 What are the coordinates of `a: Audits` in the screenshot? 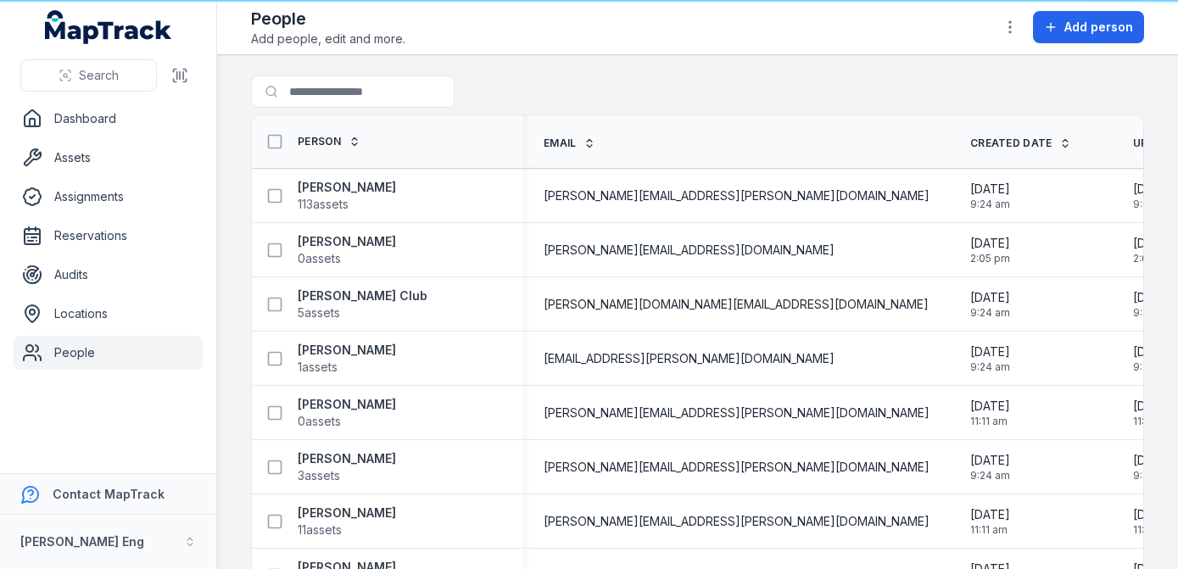 It's located at (108, 275).